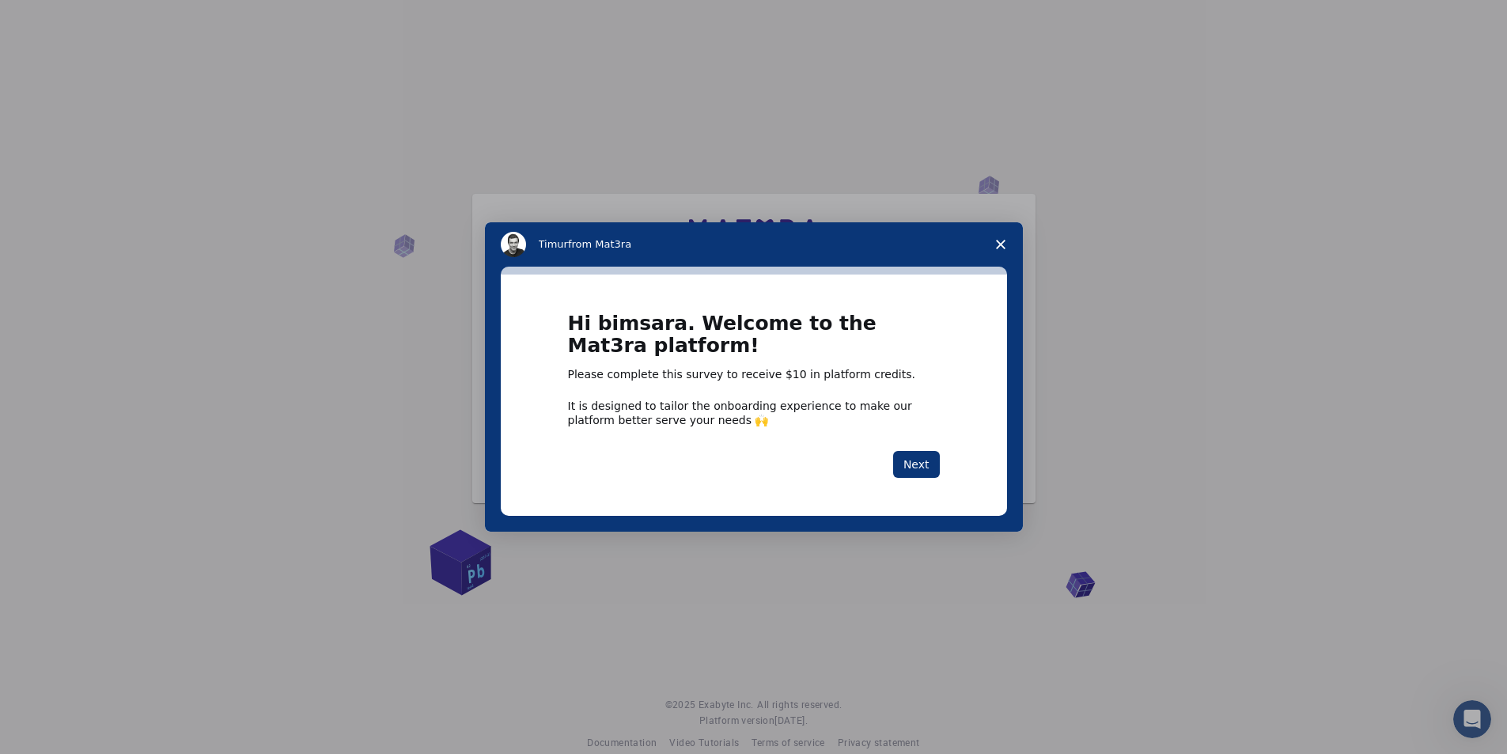  Describe the element at coordinates (1001, 244) in the screenshot. I see `span: Close survey` at that location.